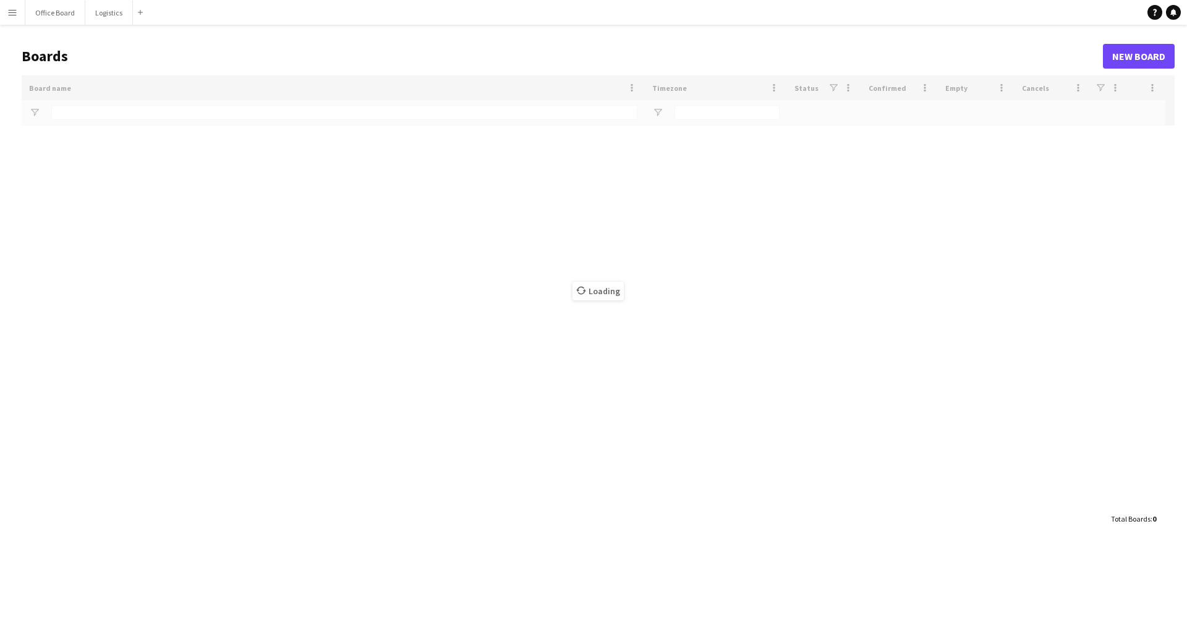  Describe the element at coordinates (1139, 56) in the screenshot. I see `a: New Board` at that location.